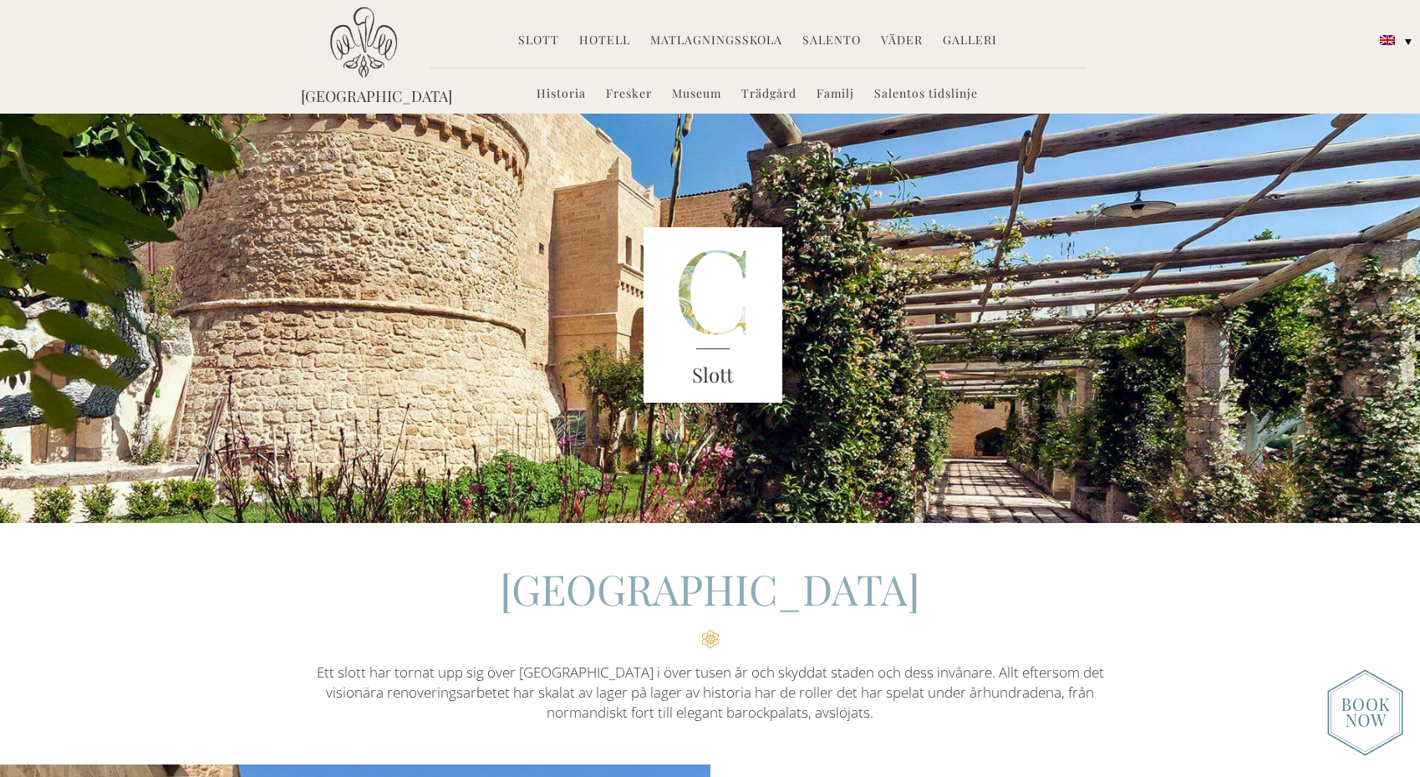 This screenshot has height=777, width=1420. What do you see at coordinates (835, 94) in the screenshot?
I see `a: Familj` at bounding box center [835, 94].